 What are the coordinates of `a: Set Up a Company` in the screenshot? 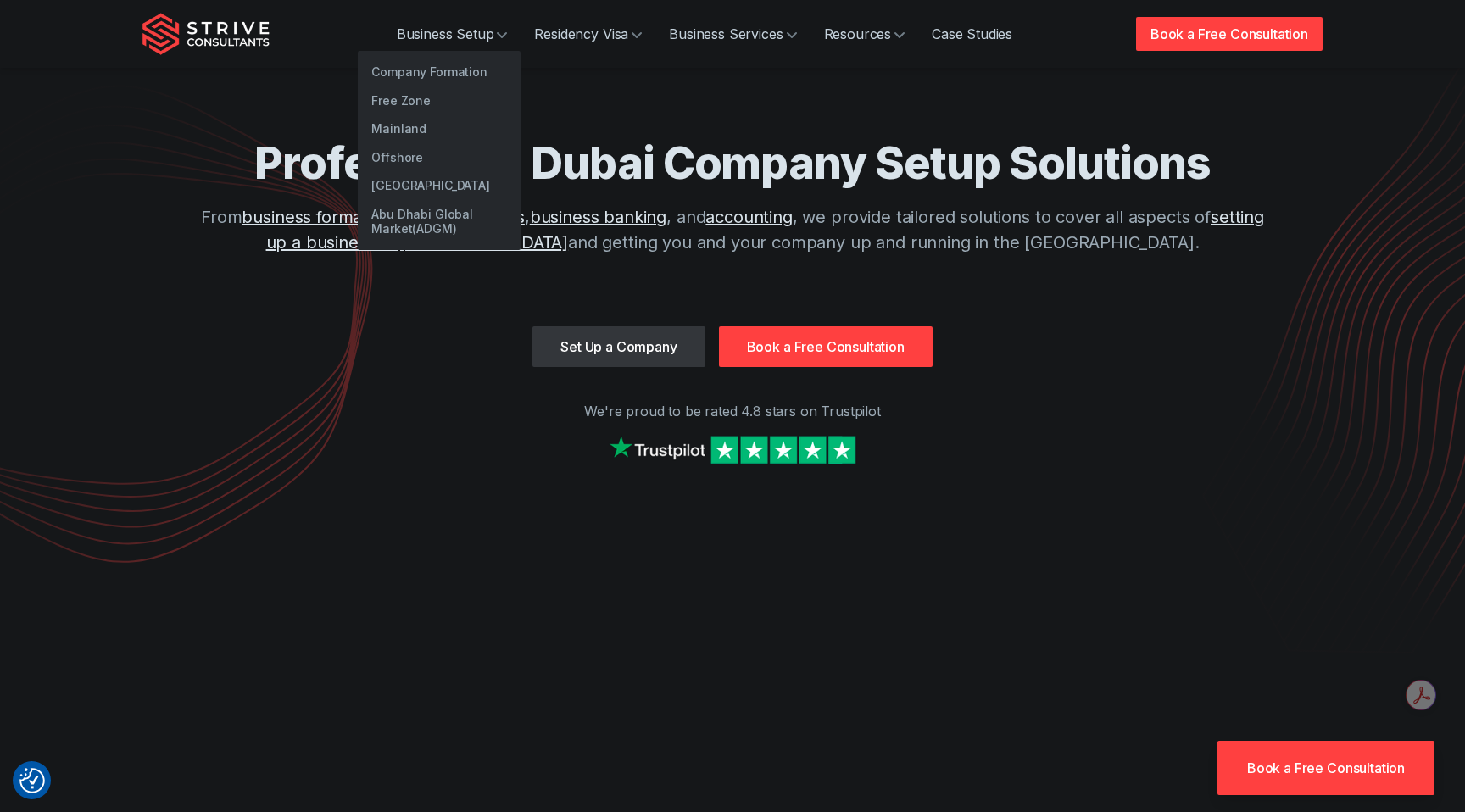 It's located at (618, 346).